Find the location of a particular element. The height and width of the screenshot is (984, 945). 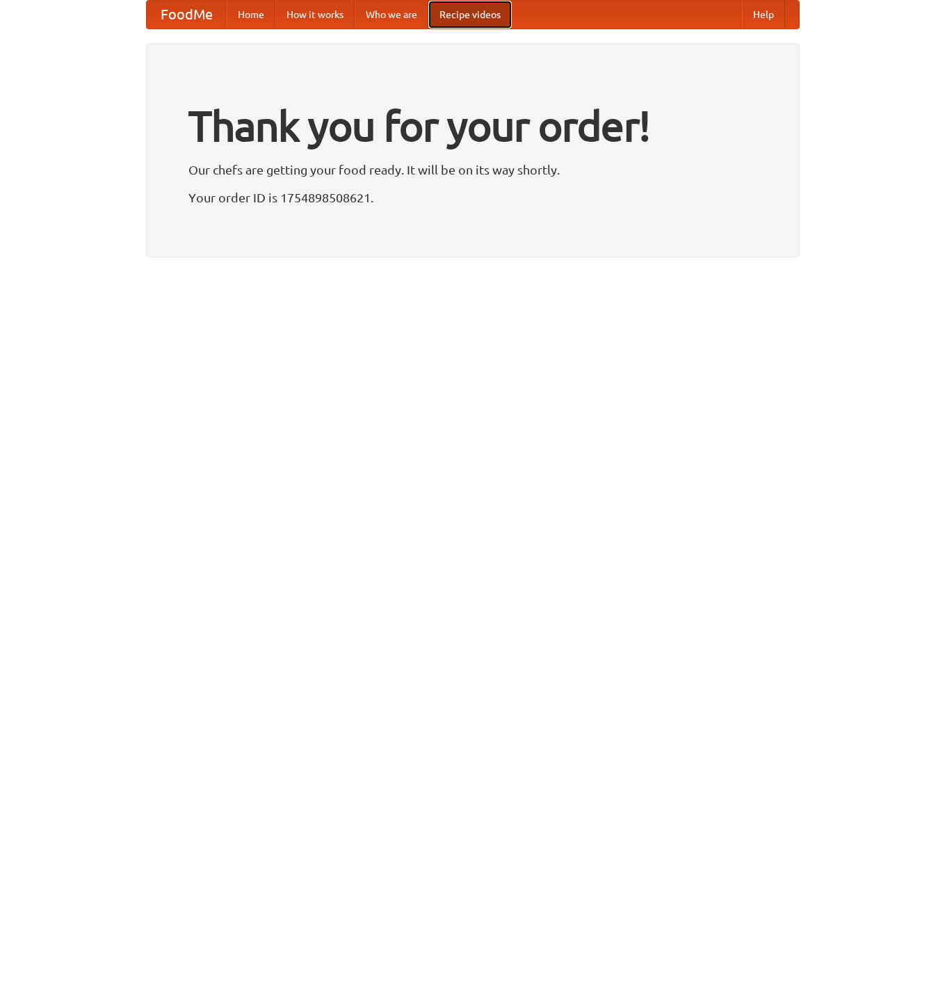

a: Home is located at coordinates (251, 15).